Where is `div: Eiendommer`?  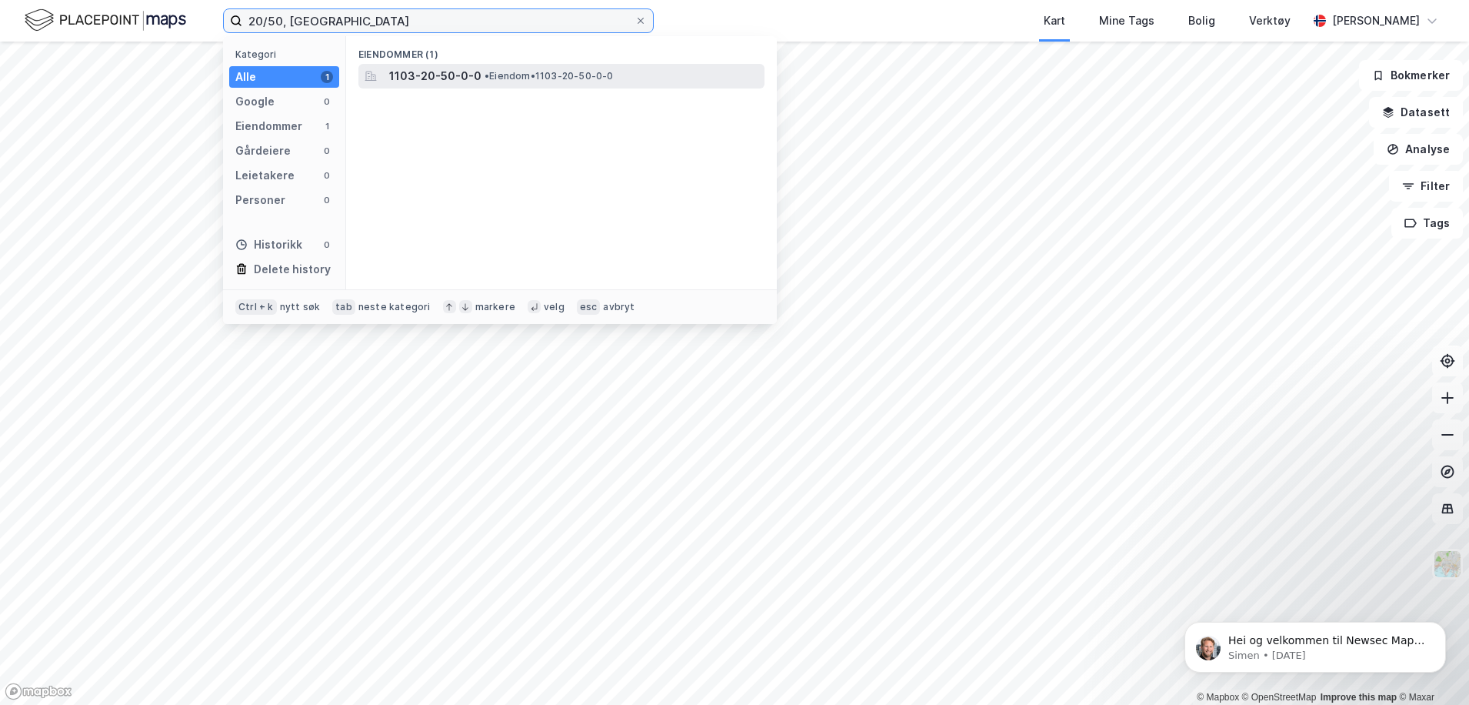 div: Eiendommer is located at coordinates (268, 126).